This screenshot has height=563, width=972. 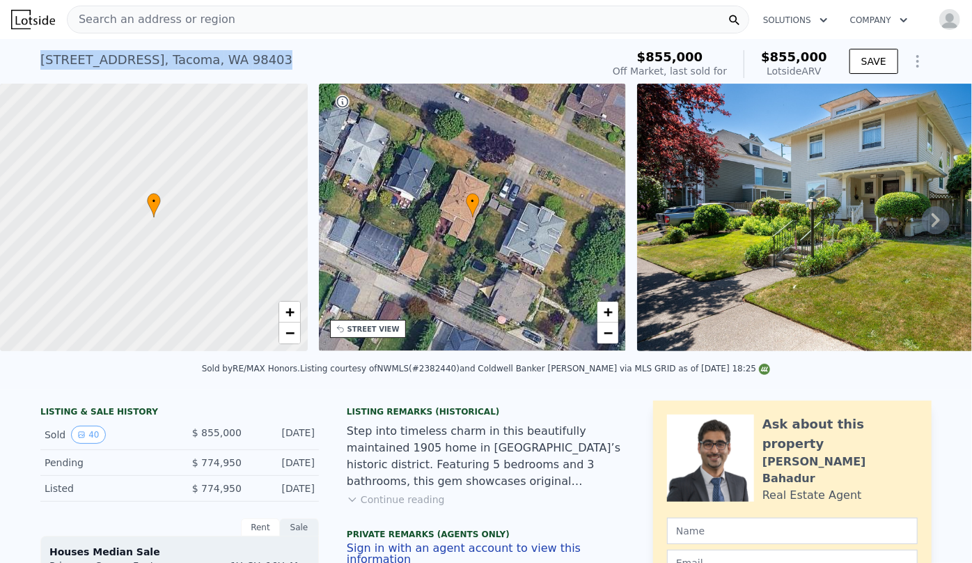 What do you see at coordinates (950, 19) in the screenshot?
I see `img: avatar` at bounding box center [950, 19].